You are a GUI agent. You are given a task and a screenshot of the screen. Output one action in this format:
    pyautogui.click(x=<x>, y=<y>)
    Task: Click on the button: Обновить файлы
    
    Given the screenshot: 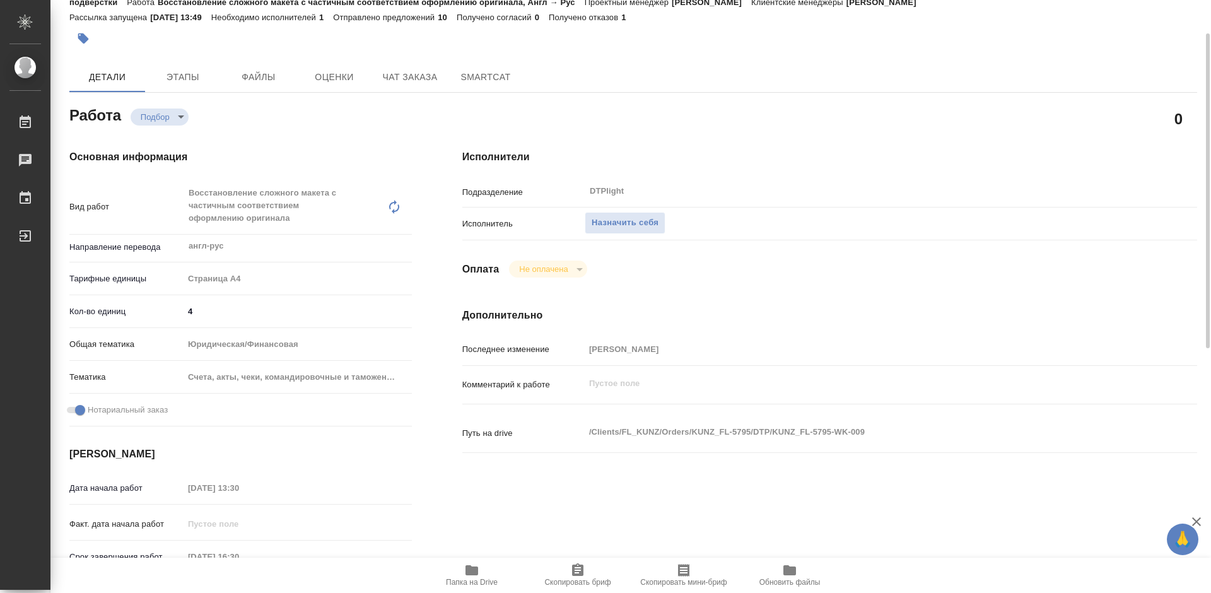 What is the action you would take?
    pyautogui.click(x=790, y=575)
    